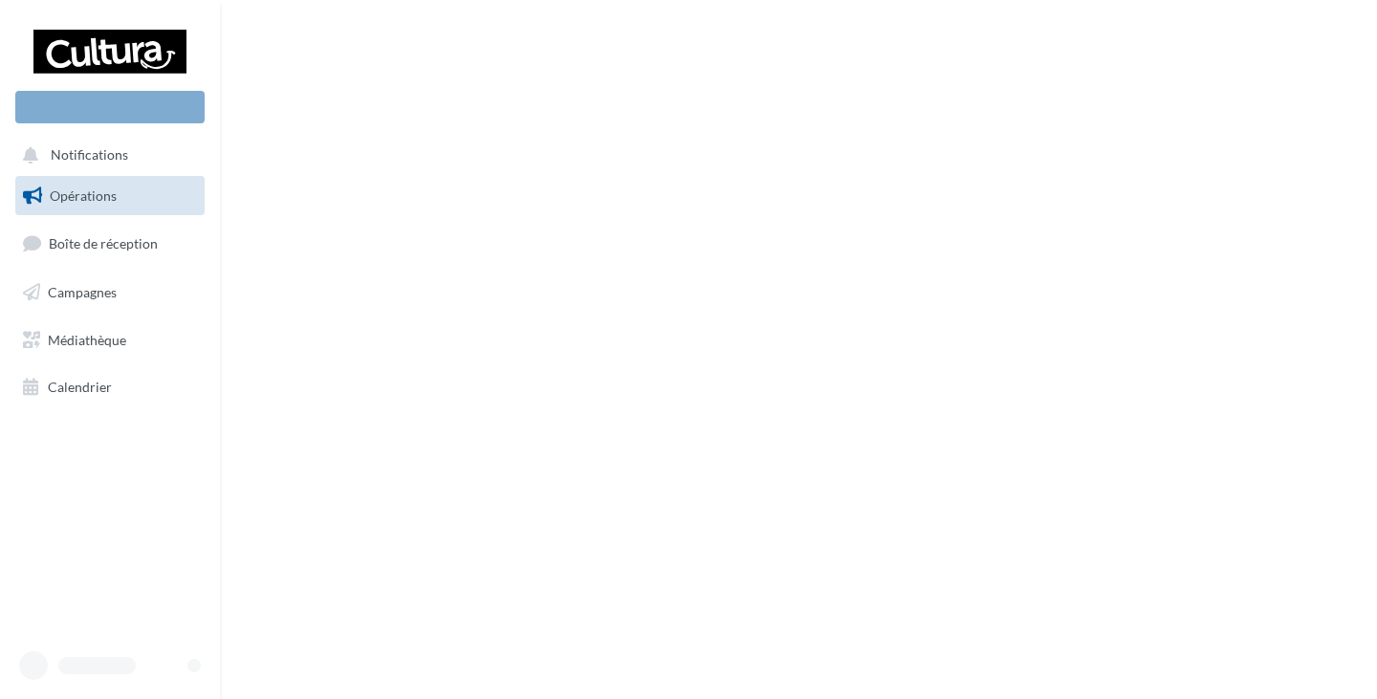 Image resolution: width=1377 pixels, height=699 pixels. What do you see at coordinates (110, 107) in the screenshot?
I see `div: Nouvelle campagne` at bounding box center [110, 107].